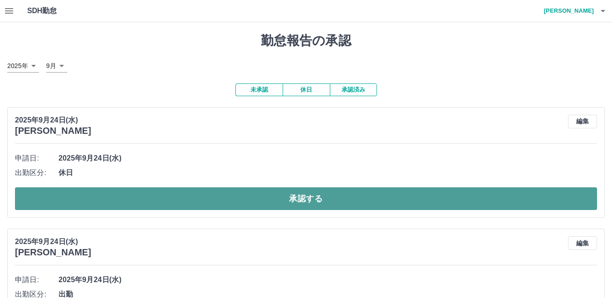 The height and width of the screenshot is (298, 612). What do you see at coordinates (57, 66) in the screenshot?
I see `div: 9月` at bounding box center [57, 66].